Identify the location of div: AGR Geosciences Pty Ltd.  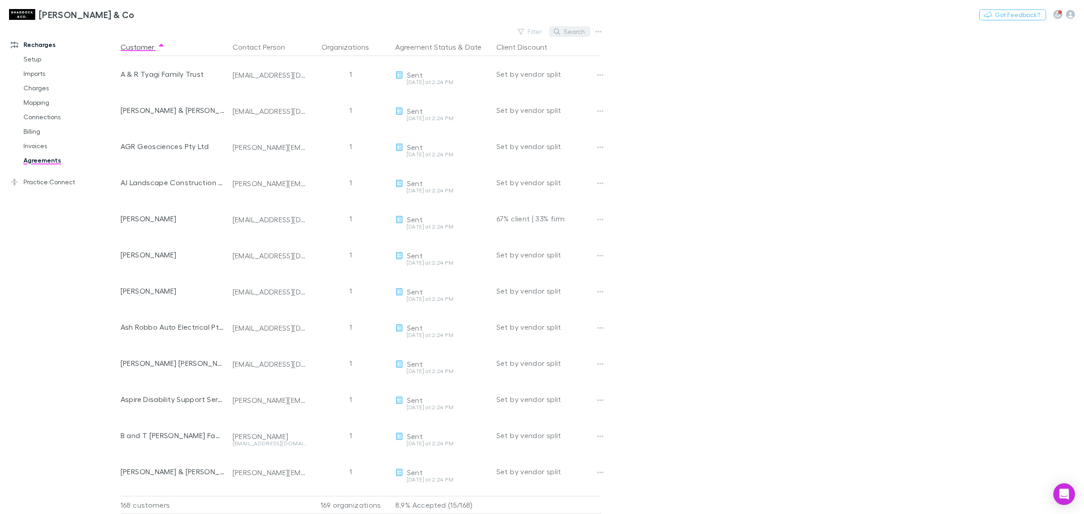
(173, 146).